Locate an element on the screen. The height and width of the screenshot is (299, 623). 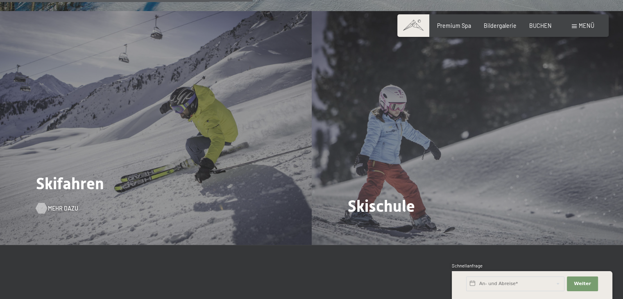
span: Bildergalerie is located at coordinates (500, 25).